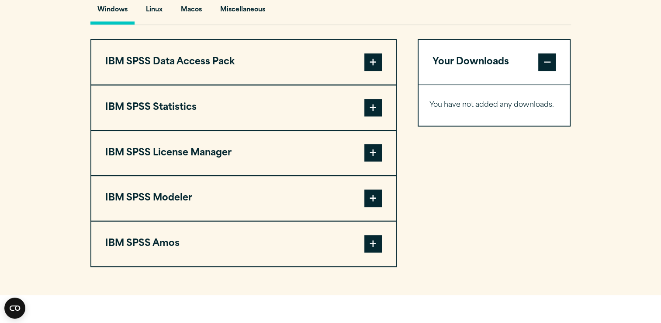  I want to click on button: IBM SPSS Data Access Pack, so click(243, 62).